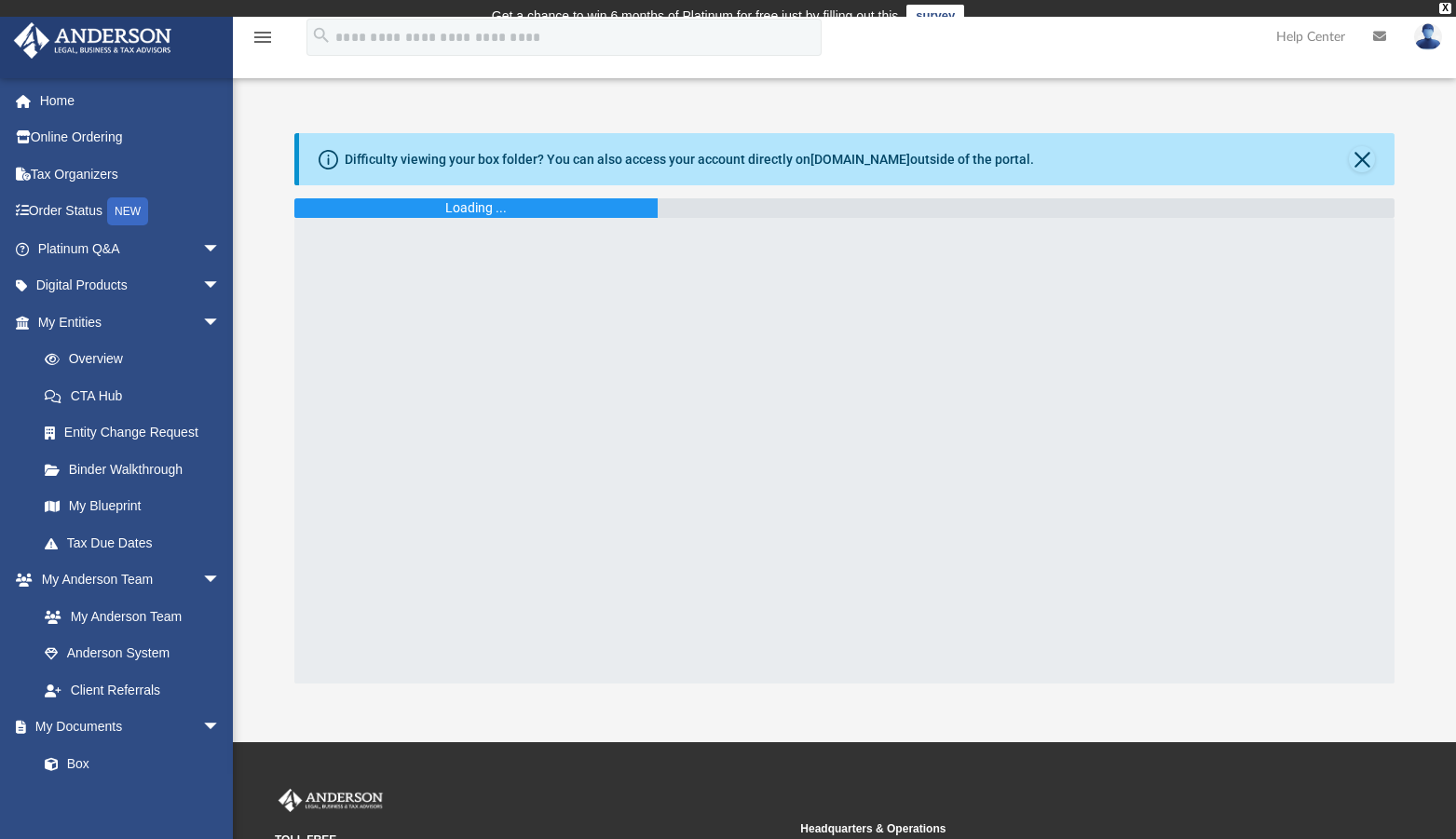 Image resolution: width=1456 pixels, height=839 pixels. Describe the element at coordinates (137, 360) in the screenshot. I see `a: Overview` at that location.